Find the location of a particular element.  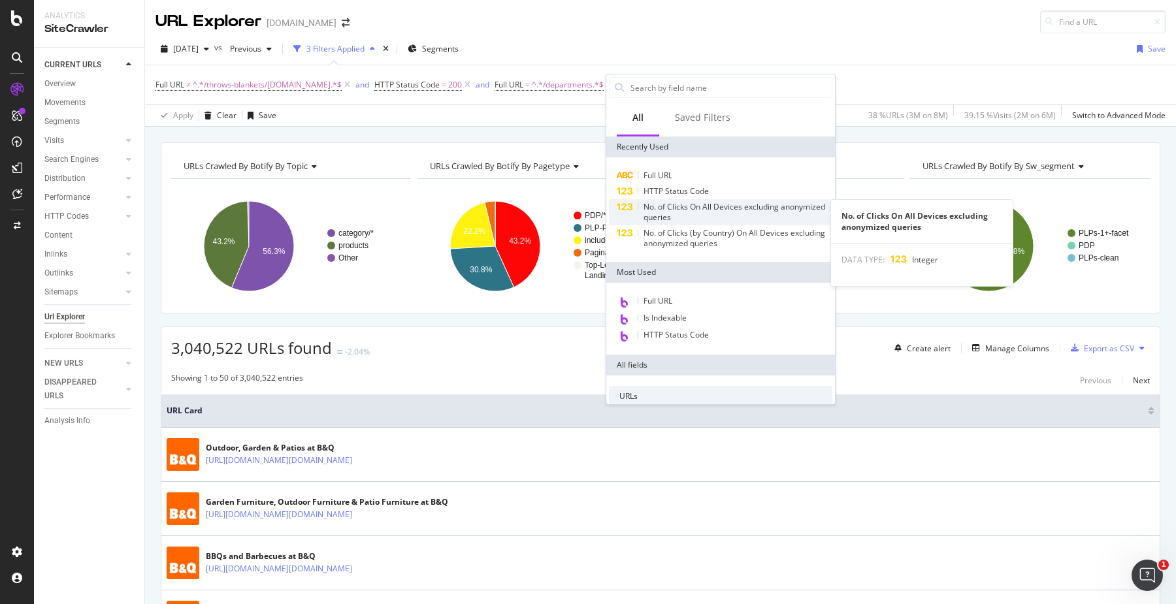

text: Pagination/* is located at coordinates (606, 253).